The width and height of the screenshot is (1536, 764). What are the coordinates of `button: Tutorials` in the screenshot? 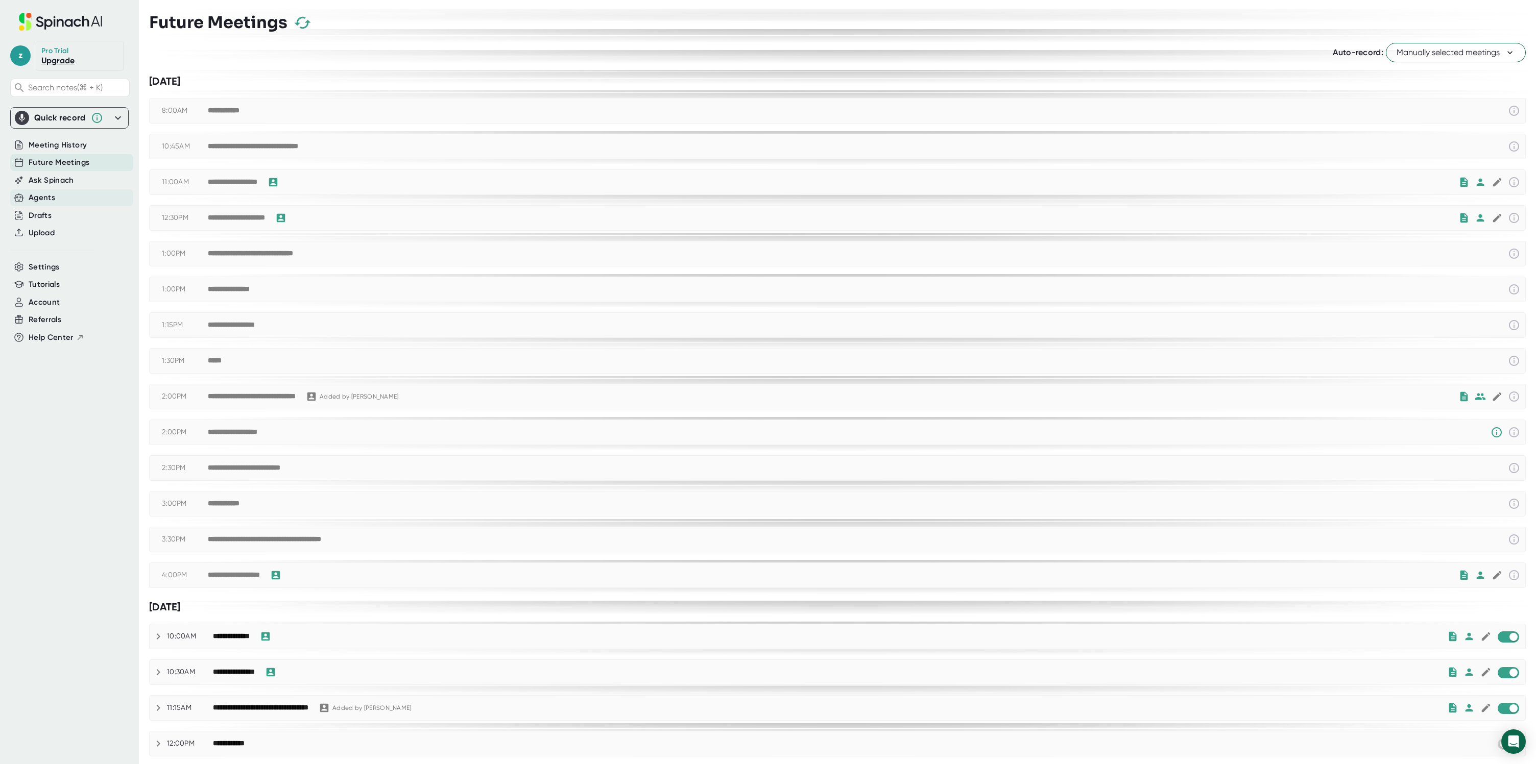 It's located at (44, 284).